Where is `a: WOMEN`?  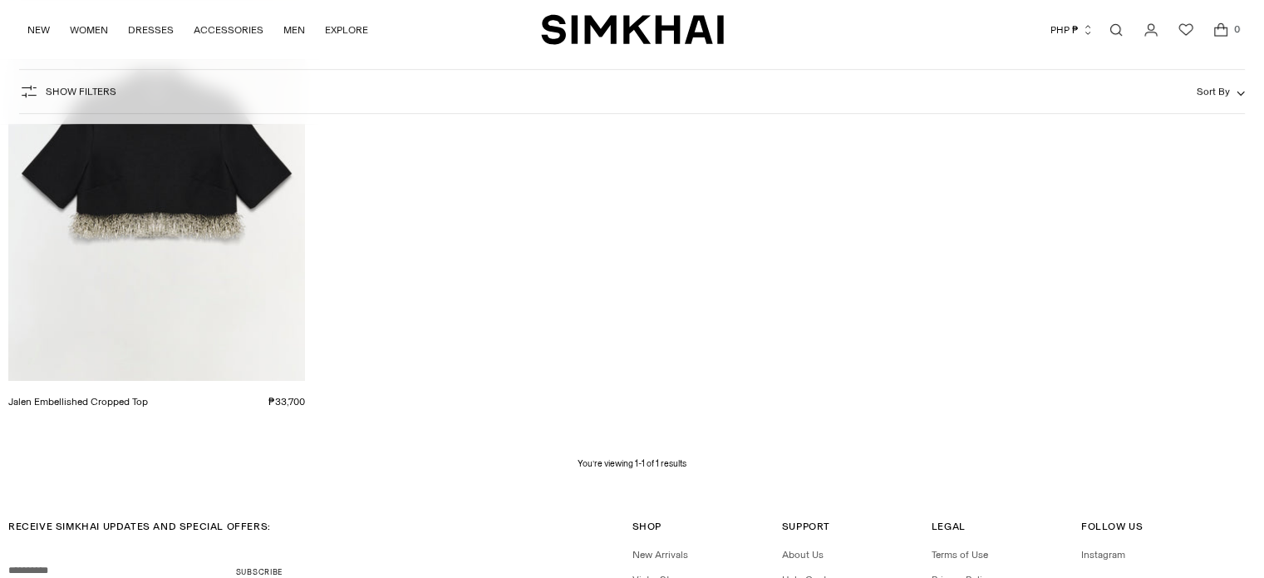
a: WOMEN is located at coordinates (89, 30).